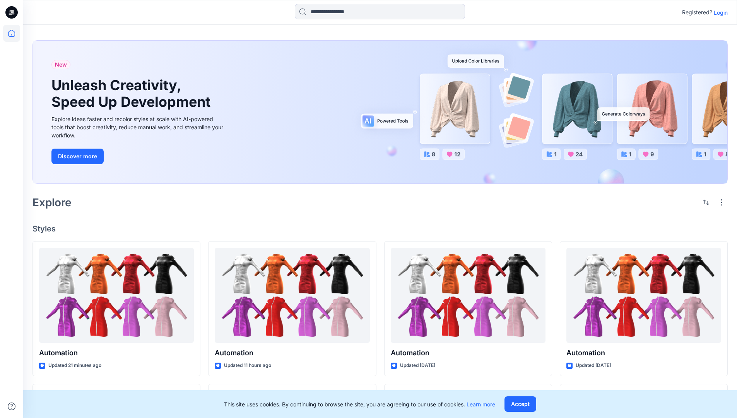 This screenshot has height=418, width=737. What do you see at coordinates (139, 156) in the screenshot?
I see `a: Discover more` at bounding box center [139, 156].